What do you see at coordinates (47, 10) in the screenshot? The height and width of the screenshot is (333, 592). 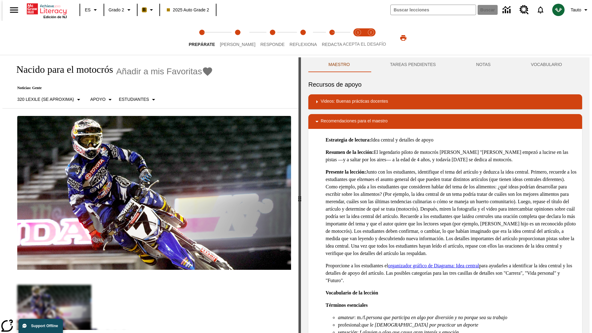 I see `div: Portada` at bounding box center [47, 10].